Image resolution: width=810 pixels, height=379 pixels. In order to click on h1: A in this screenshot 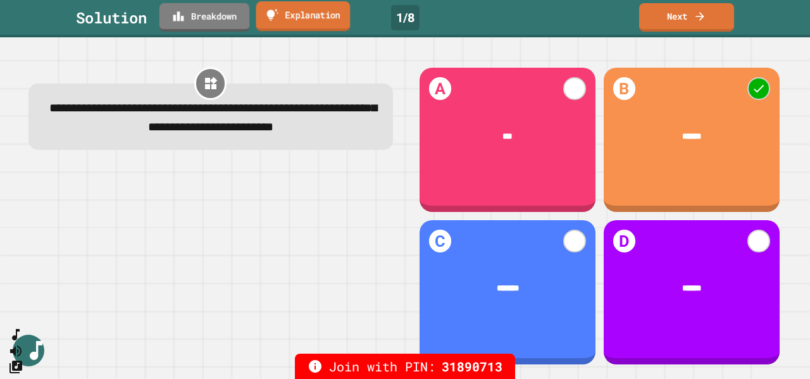, I will do `click(440, 89)`.